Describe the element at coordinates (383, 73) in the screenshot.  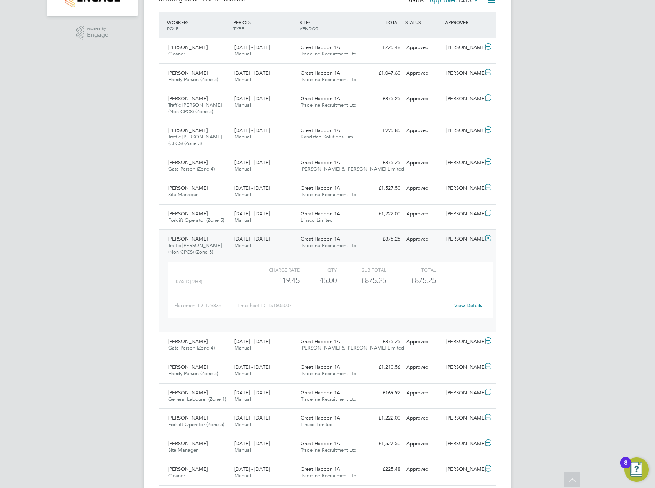
I see `div: £1,047.60` at that location.